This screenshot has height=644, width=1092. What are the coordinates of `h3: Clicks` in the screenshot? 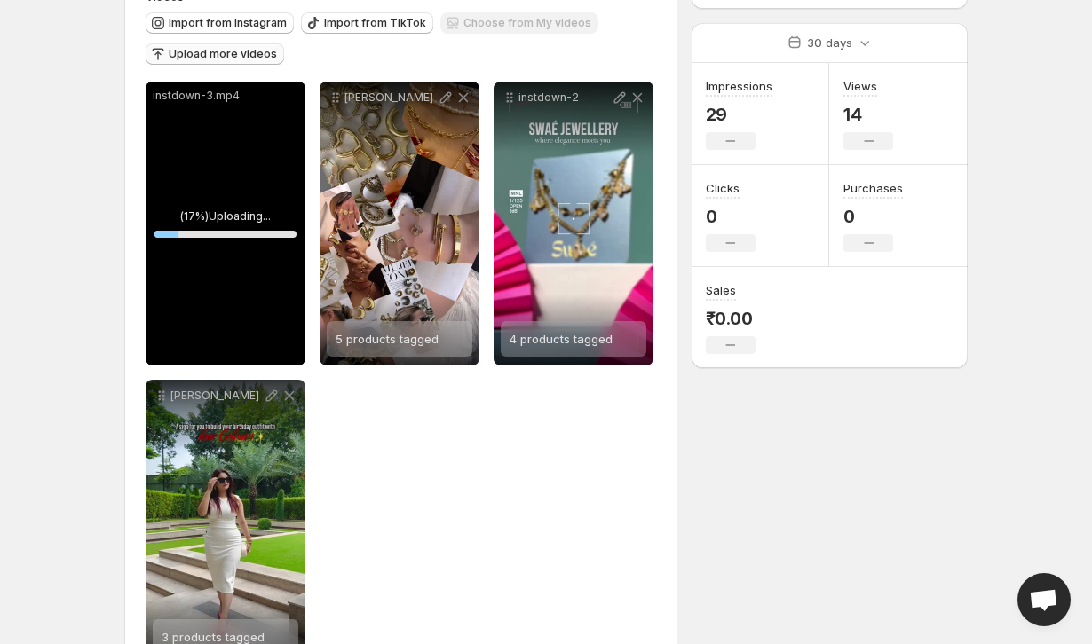 It's located at (722, 188).